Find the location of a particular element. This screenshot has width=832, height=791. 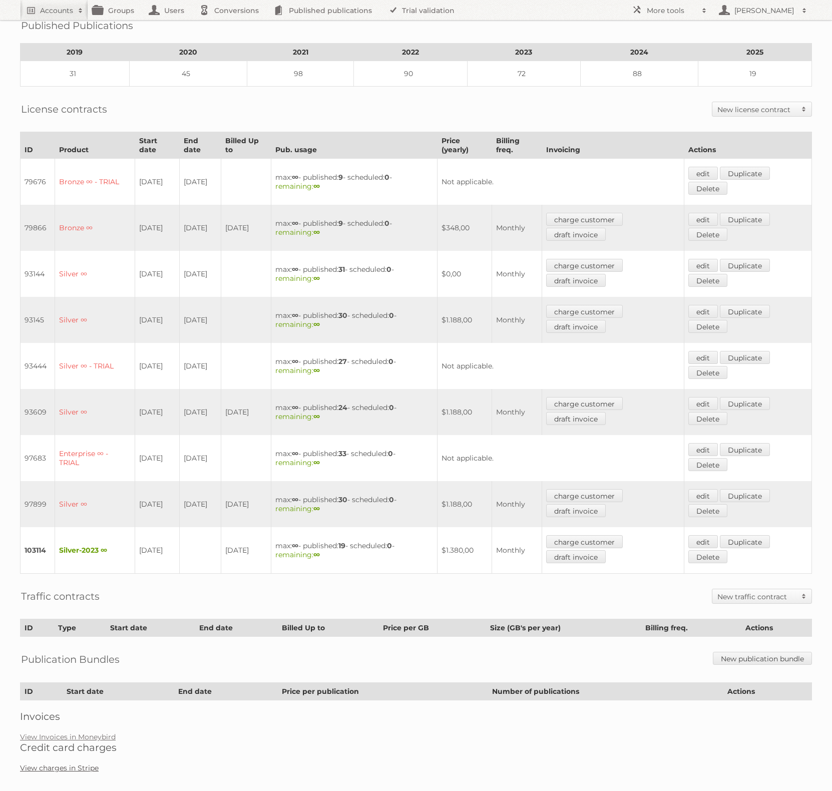

strong: 30 is located at coordinates (343, 499).